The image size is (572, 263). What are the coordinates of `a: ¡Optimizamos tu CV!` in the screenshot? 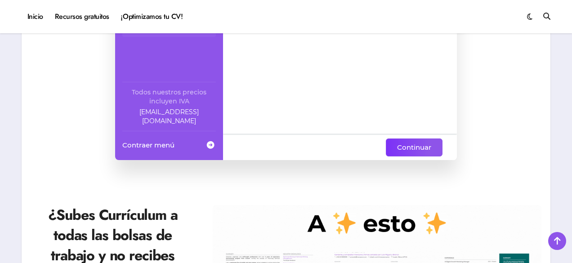 It's located at (152, 17).